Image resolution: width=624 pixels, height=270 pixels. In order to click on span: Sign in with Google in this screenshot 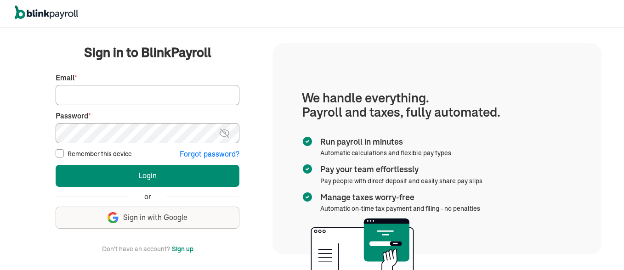, I will do `click(155, 218)`.